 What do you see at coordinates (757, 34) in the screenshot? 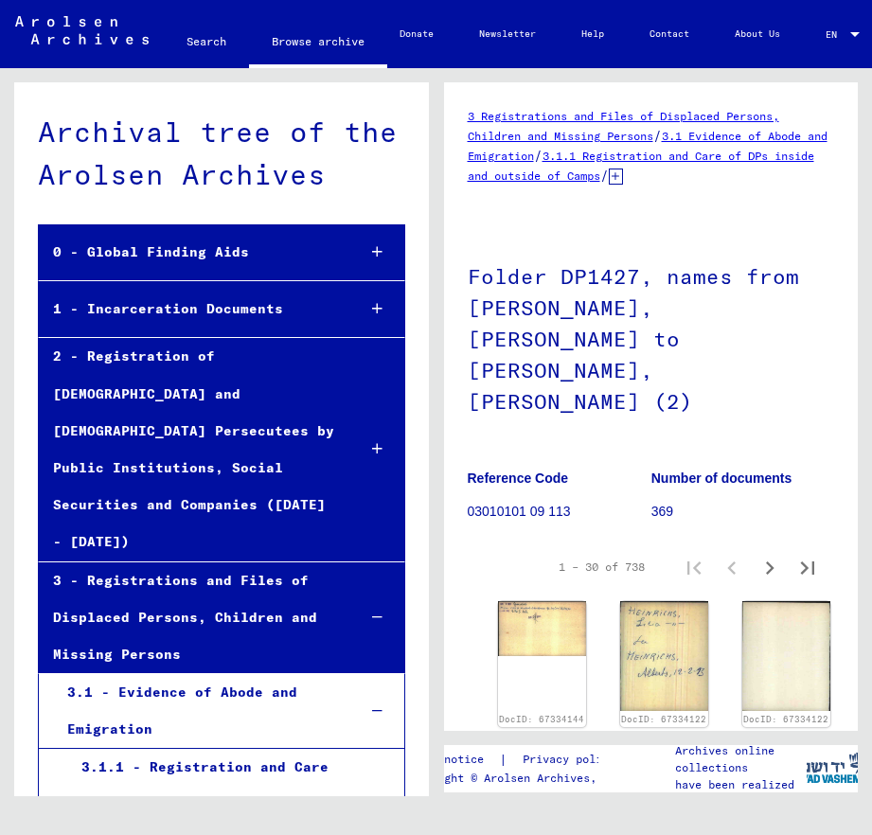
I see `a: About Us` at bounding box center [757, 34].